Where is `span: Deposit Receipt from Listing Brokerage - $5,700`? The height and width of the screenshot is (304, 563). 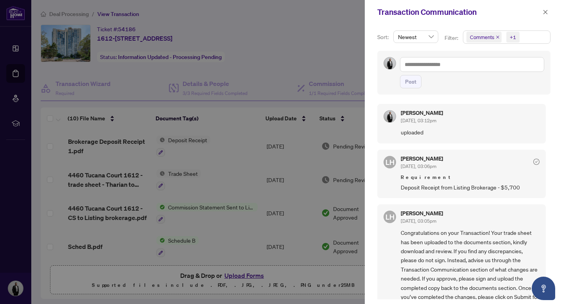 span: Deposit Receipt from Listing Brokerage - $5,700 is located at coordinates (470, 187).